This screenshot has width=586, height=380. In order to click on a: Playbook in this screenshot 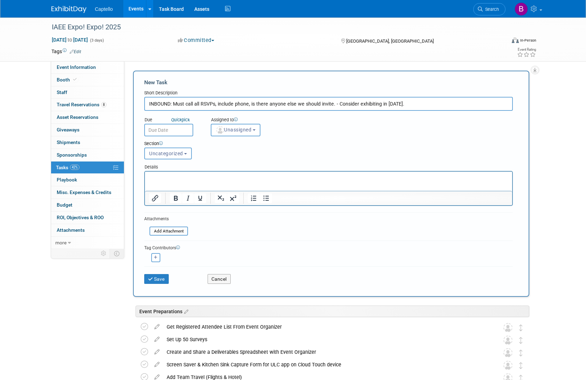, I will do `click(87, 180)`.